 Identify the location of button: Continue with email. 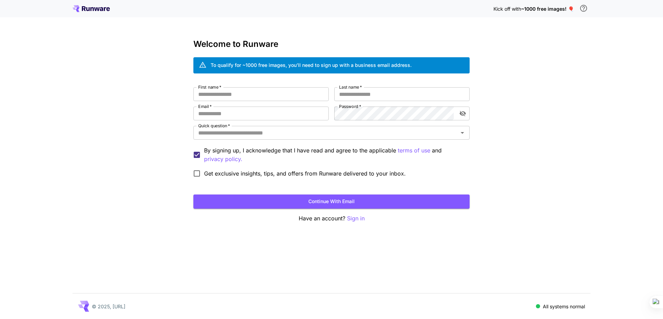
(332, 202).